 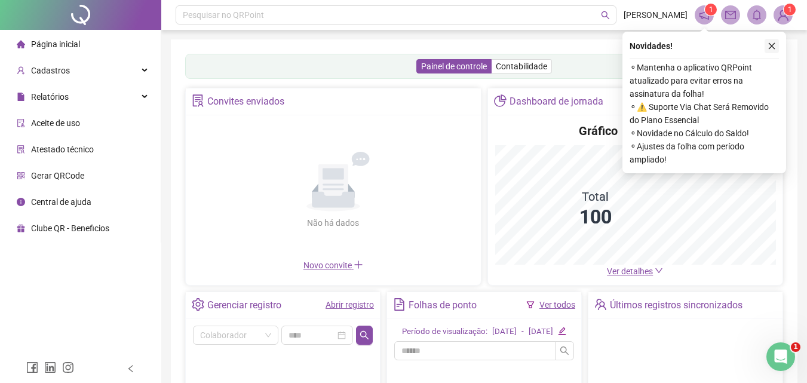 I want to click on span: user-add, so click(x=21, y=70).